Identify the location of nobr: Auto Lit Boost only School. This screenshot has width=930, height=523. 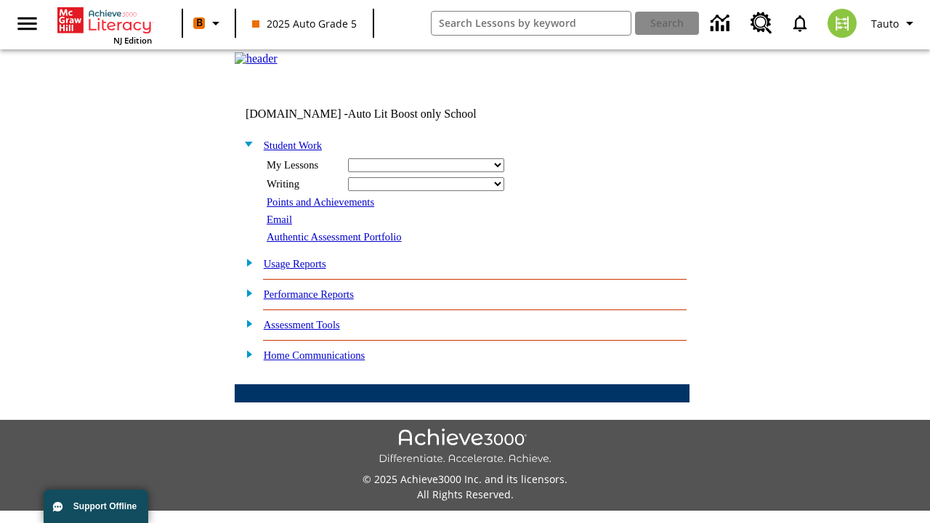
(412, 113).